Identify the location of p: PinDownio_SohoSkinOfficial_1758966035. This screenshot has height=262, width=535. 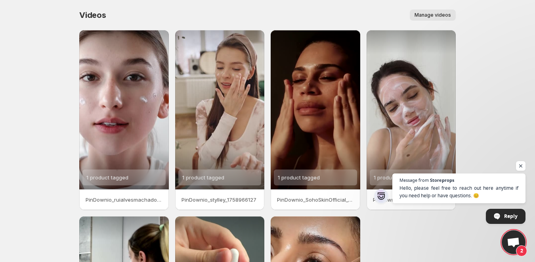
(316, 199).